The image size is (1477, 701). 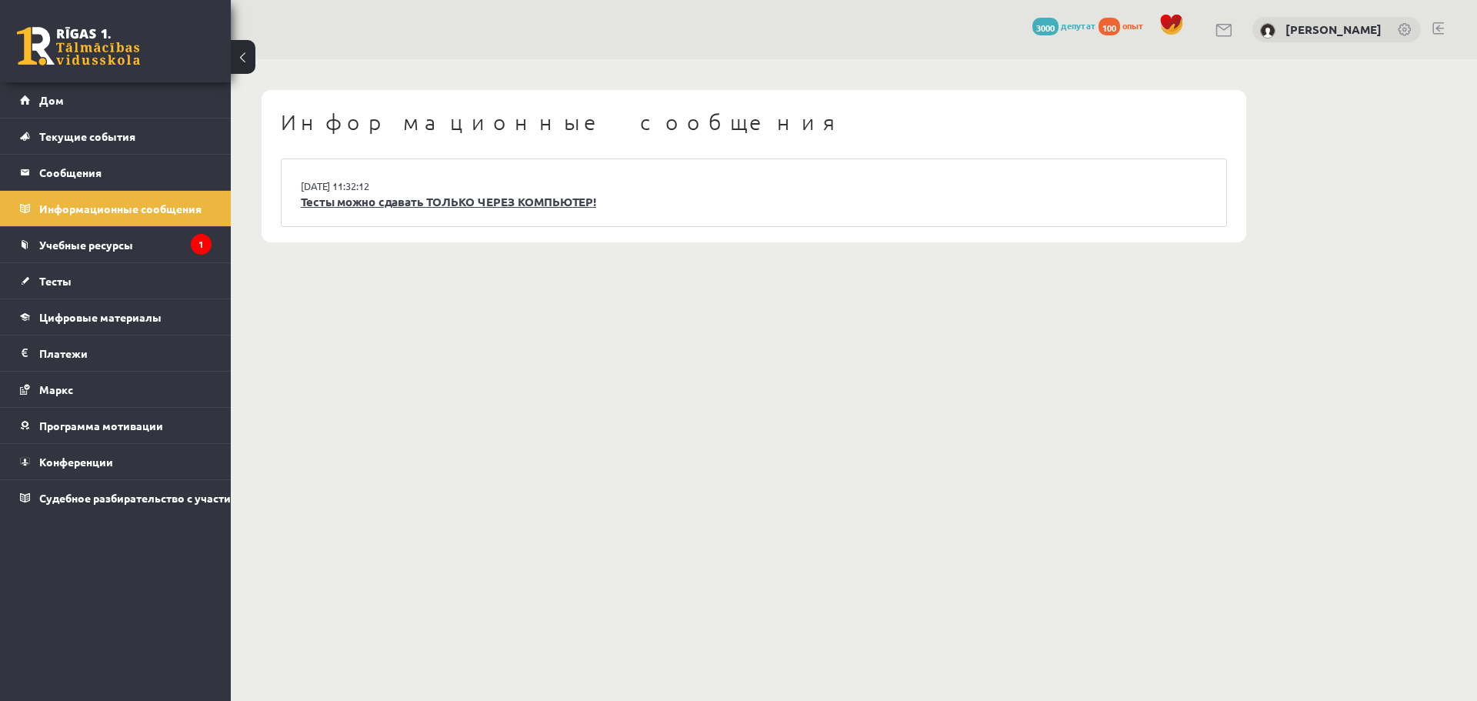 What do you see at coordinates (101, 425) in the screenshot?
I see `font: Программа мотивации` at bounding box center [101, 425].